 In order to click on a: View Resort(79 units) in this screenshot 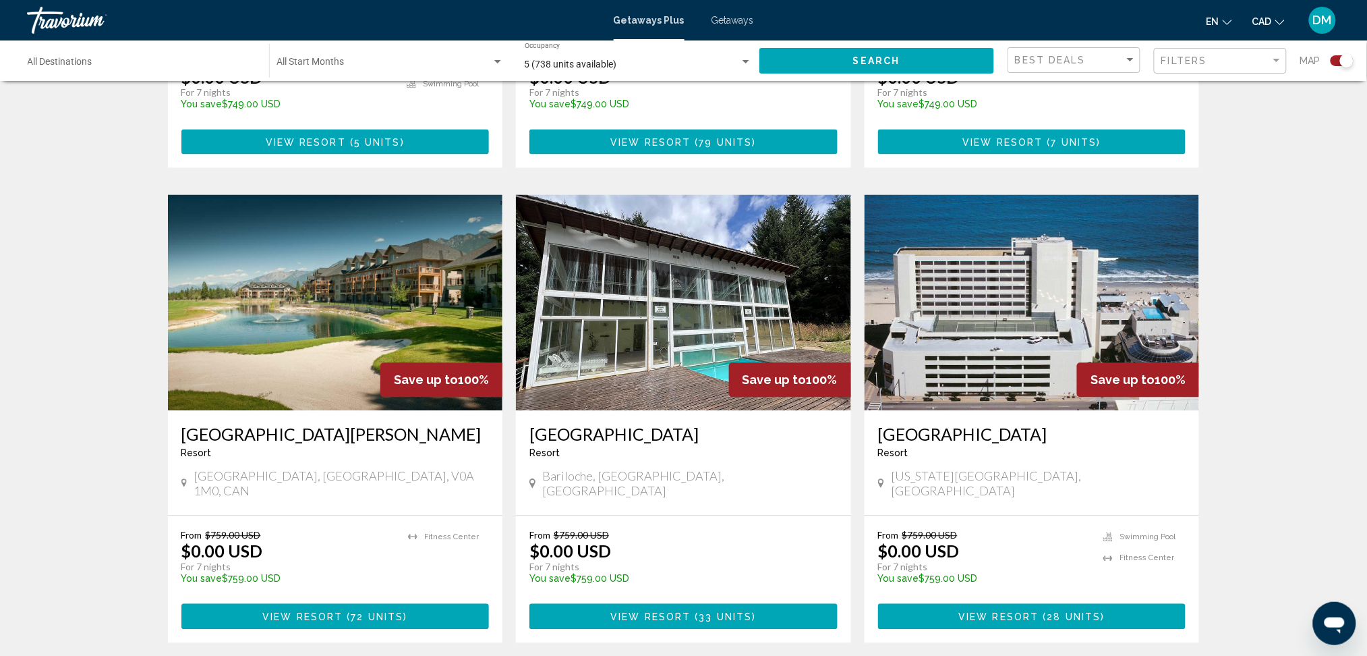, I will do `click(683, 142)`.